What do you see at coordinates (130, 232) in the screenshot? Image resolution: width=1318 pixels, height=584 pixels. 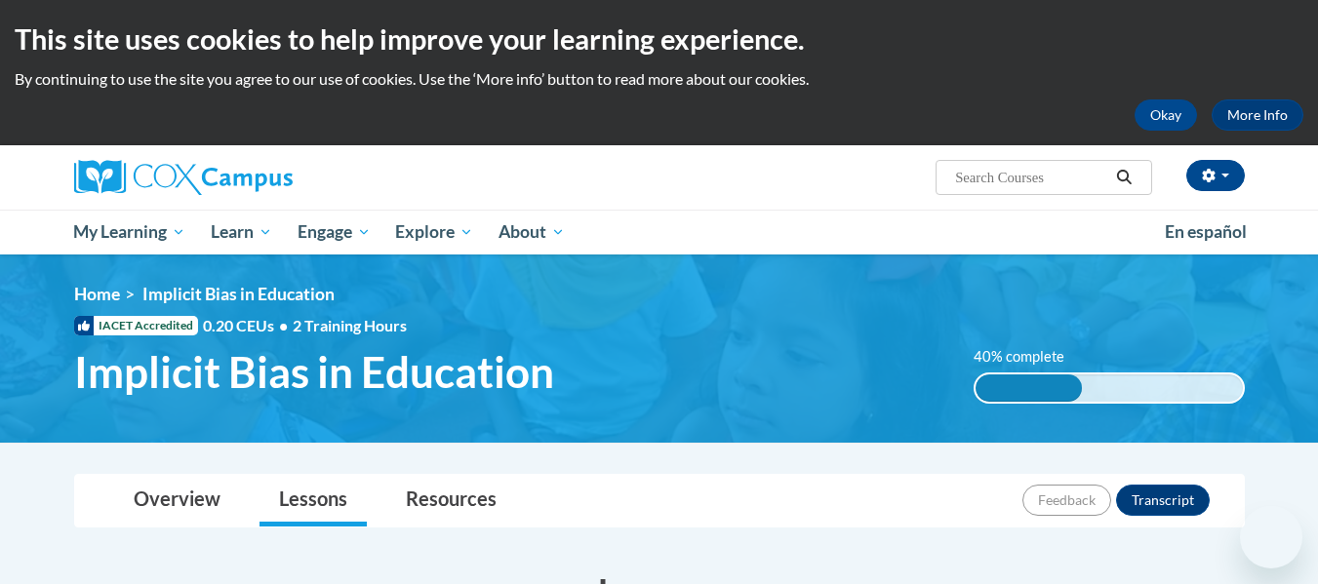 I see `a: My Learning` at bounding box center [130, 232].